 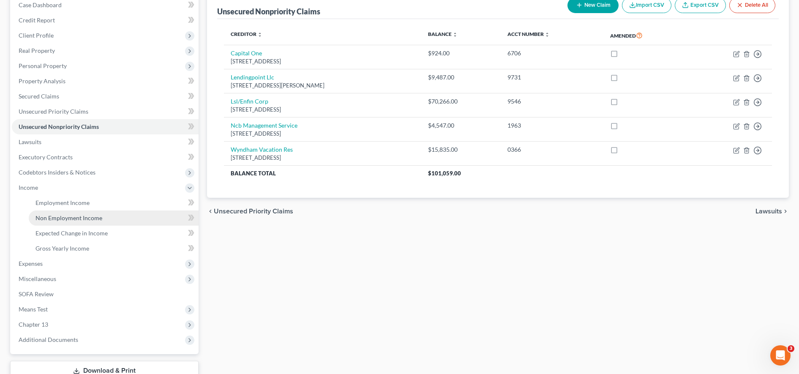 What do you see at coordinates (105, 294) in the screenshot?
I see `a: SOFA Review` at bounding box center [105, 294].